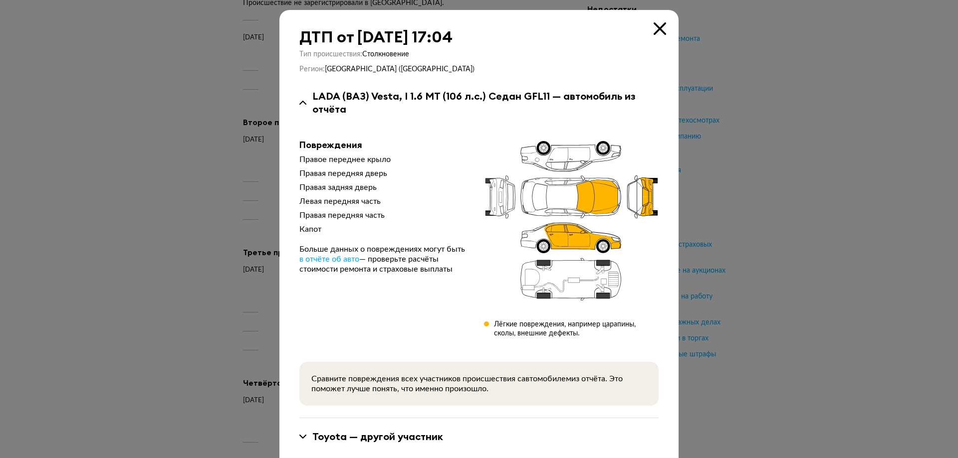 The image size is (958, 458). What do you see at coordinates (479, 54) in the screenshot?
I see `div: Тип происшествия :` at bounding box center [479, 54].